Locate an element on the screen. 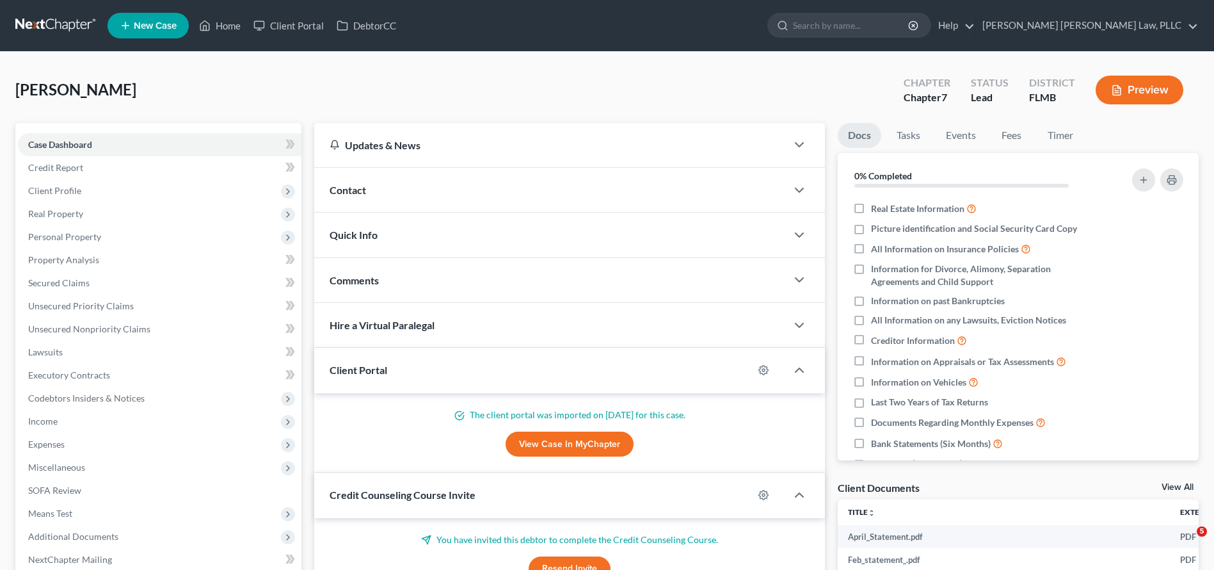 The image size is (1214, 570). a: Executory Contracts is located at coordinates (159, 375).